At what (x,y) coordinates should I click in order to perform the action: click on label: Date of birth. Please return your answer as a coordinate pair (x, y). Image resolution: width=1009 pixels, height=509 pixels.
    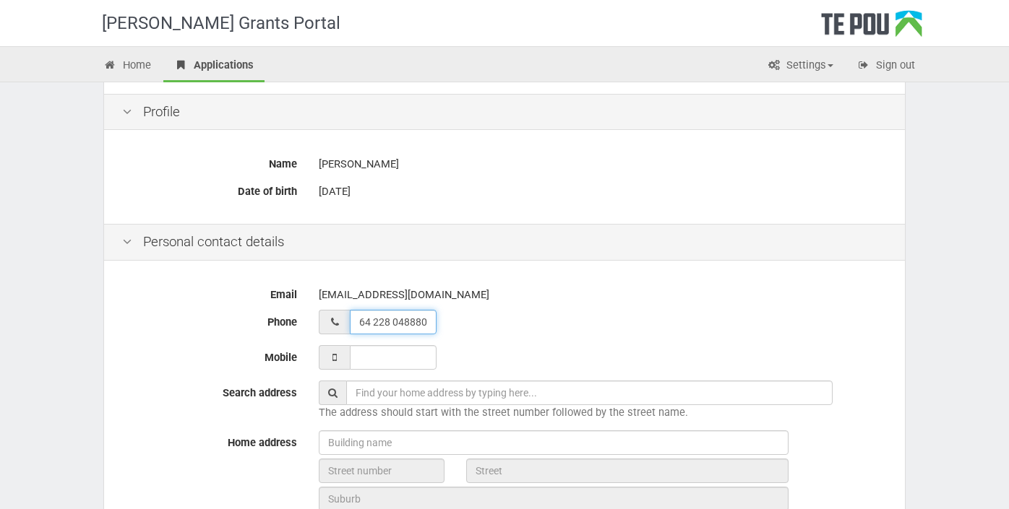
    Looking at the image, I should click on (210, 189).